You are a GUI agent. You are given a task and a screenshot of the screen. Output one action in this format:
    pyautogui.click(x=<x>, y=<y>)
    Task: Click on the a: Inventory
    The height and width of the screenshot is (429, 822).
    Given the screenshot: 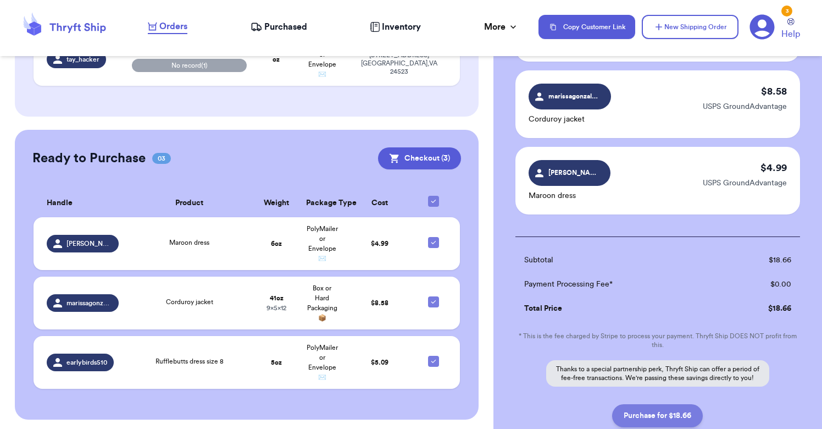 What is the action you would take?
    pyautogui.click(x=395, y=27)
    